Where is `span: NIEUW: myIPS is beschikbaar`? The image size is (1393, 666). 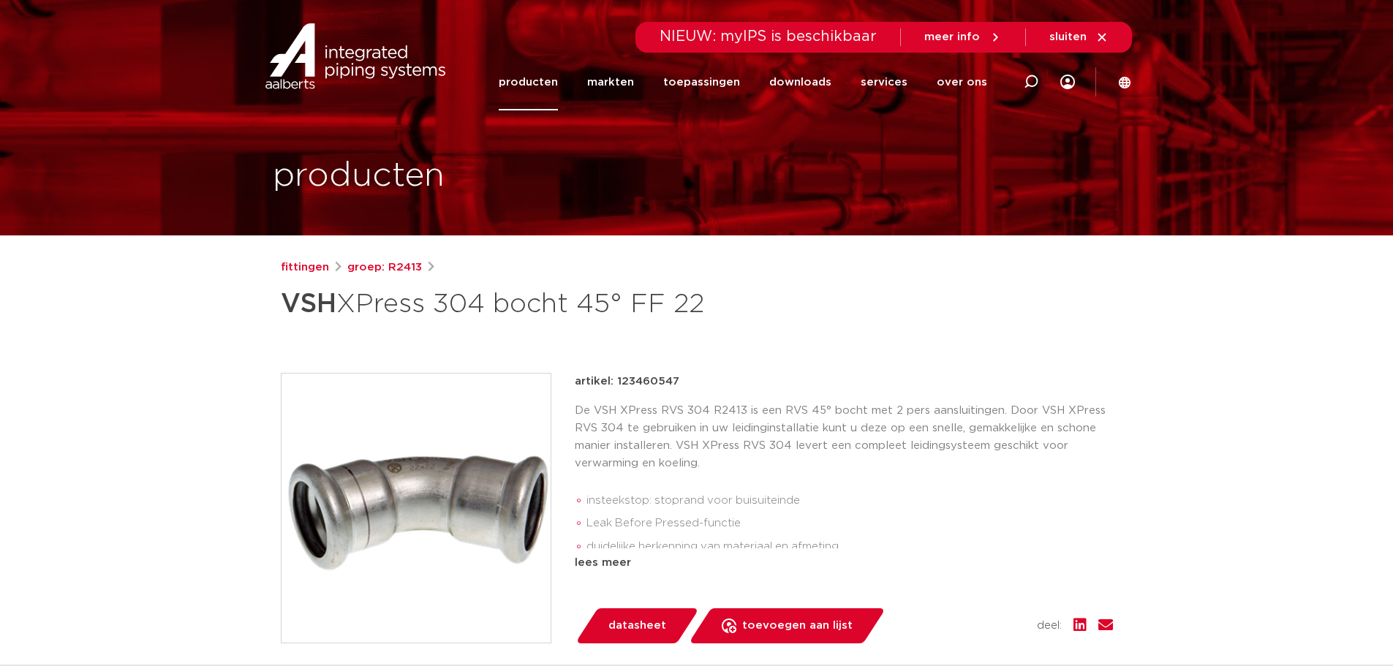 span: NIEUW: myIPS is beschikbaar is located at coordinates (768, 37).